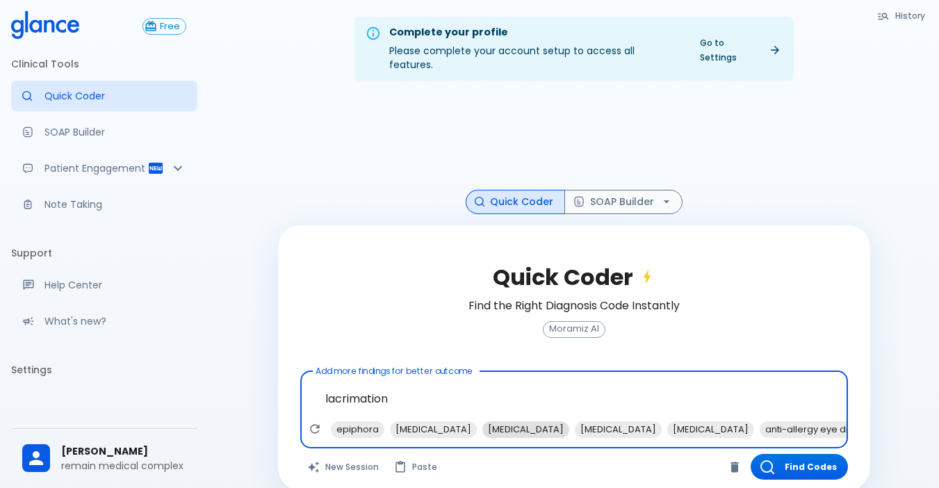  What do you see at coordinates (115, 132) in the screenshot?
I see `p: SOAP Builder` at bounding box center [115, 132].